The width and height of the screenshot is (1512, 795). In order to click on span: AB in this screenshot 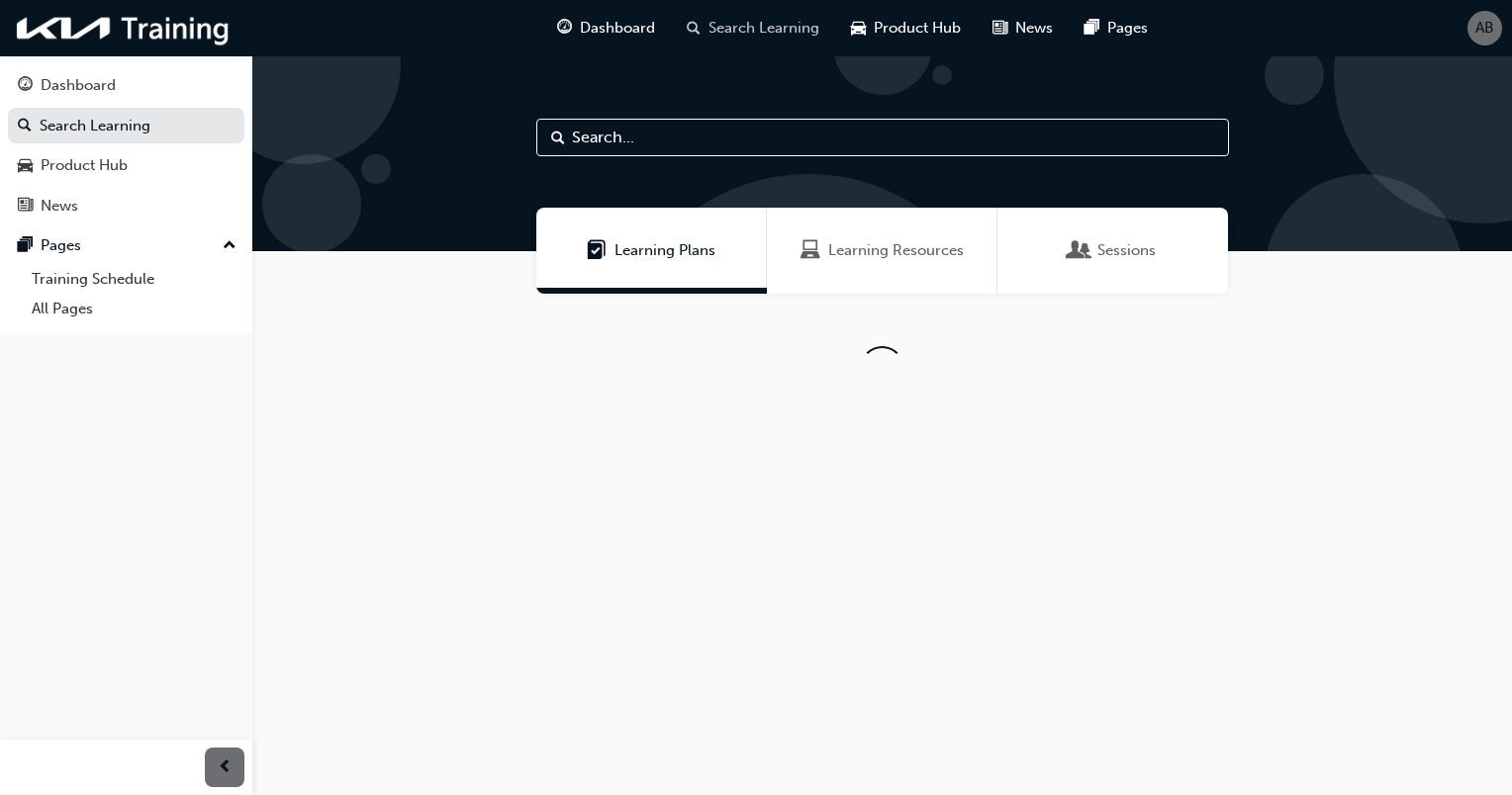, I will do `click(1484, 28)`.